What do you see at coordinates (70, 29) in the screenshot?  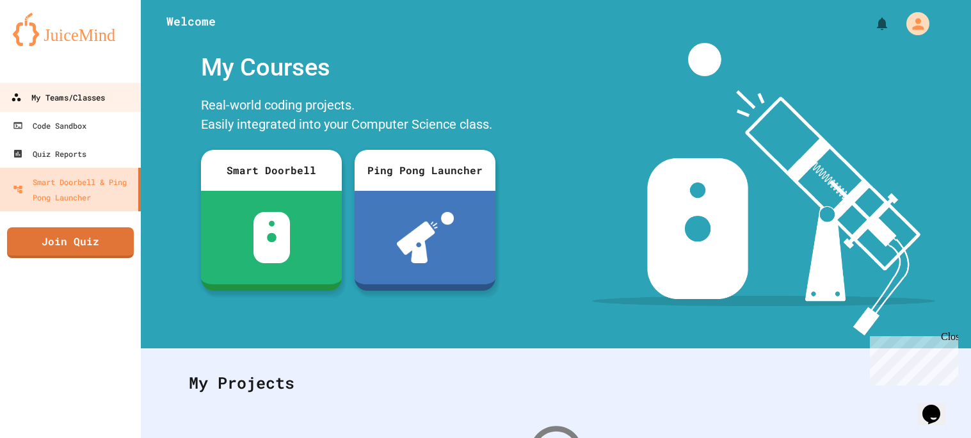 I see `img: logo-orange.svg` at bounding box center [70, 29].